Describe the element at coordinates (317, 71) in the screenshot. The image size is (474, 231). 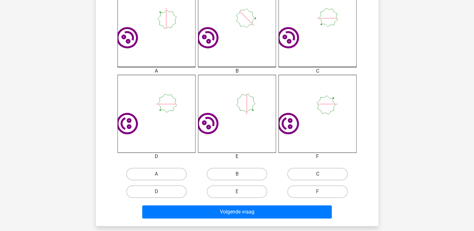
I see `div: C` at that location.